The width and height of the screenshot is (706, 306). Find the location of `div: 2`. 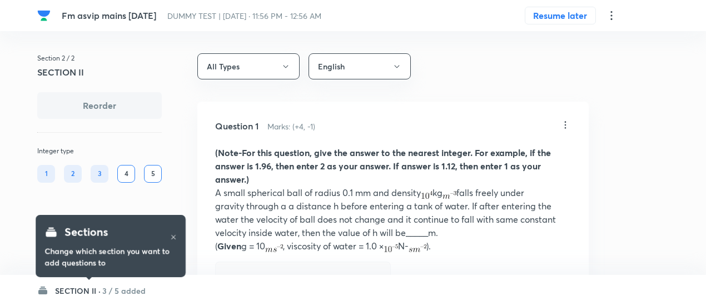

div: 2 is located at coordinates (73, 174).